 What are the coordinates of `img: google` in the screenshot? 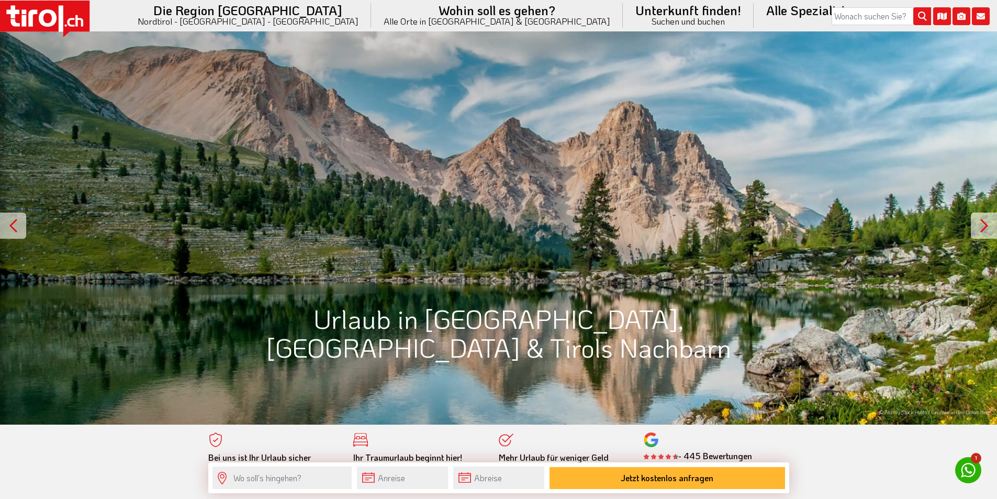 It's located at (651, 440).